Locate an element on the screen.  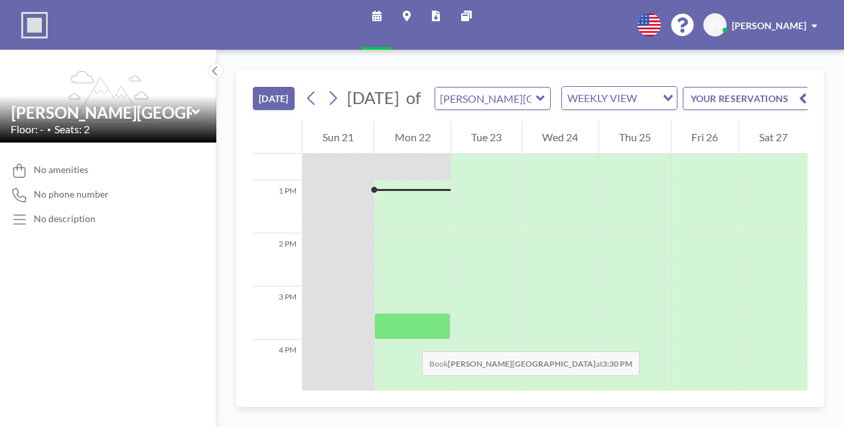
span: of is located at coordinates (413, 98).